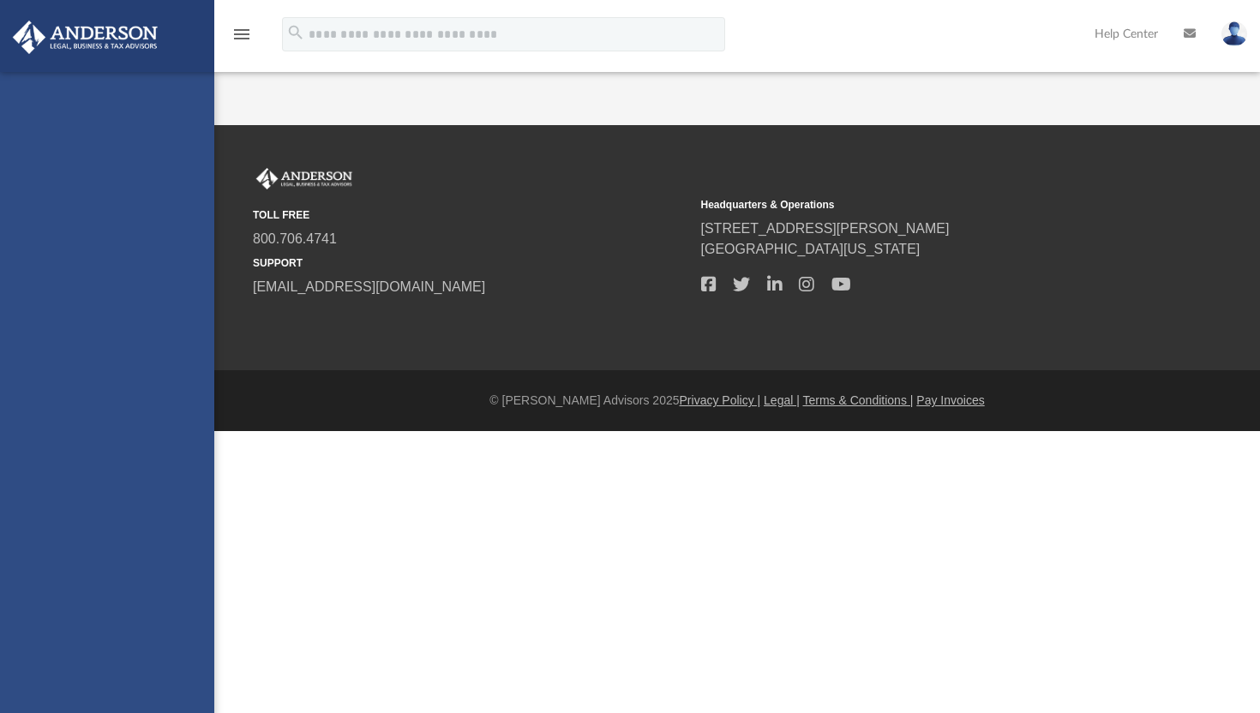 The height and width of the screenshot is (713, 1260). Describe the element at coordinates (296, 33) in the screenshot. I see `i: search` at that location.